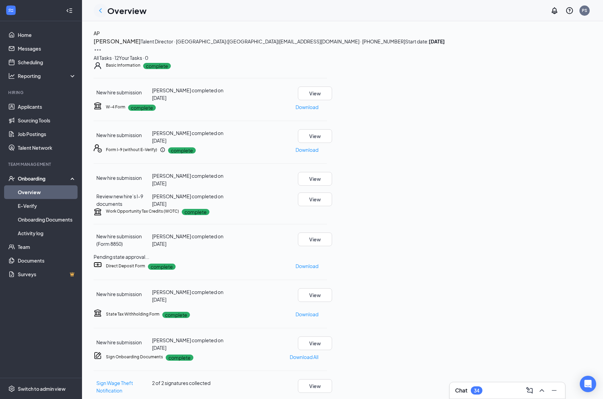 The image size is (603, 399). What do you see at coordinates (143, 211) in the screenshot?
I see `h5: Work Opportunity Tax Credits (WOTC)` at bounding box center [143, 211].